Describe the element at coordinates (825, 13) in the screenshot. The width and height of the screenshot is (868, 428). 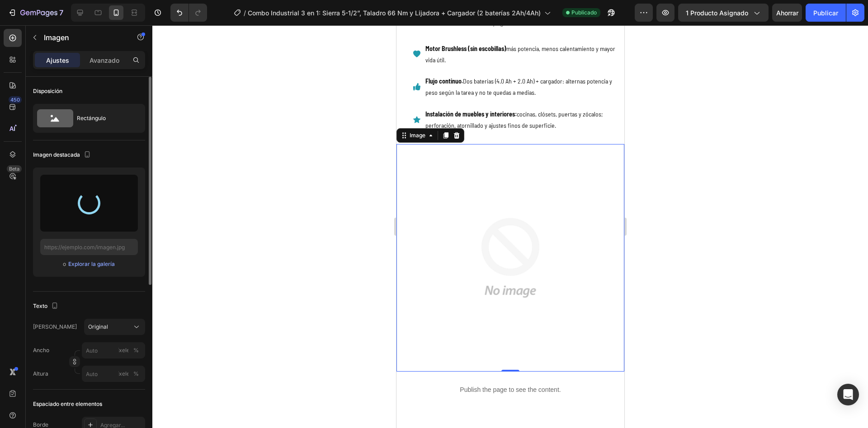
I see `font: Publicar` at that location.